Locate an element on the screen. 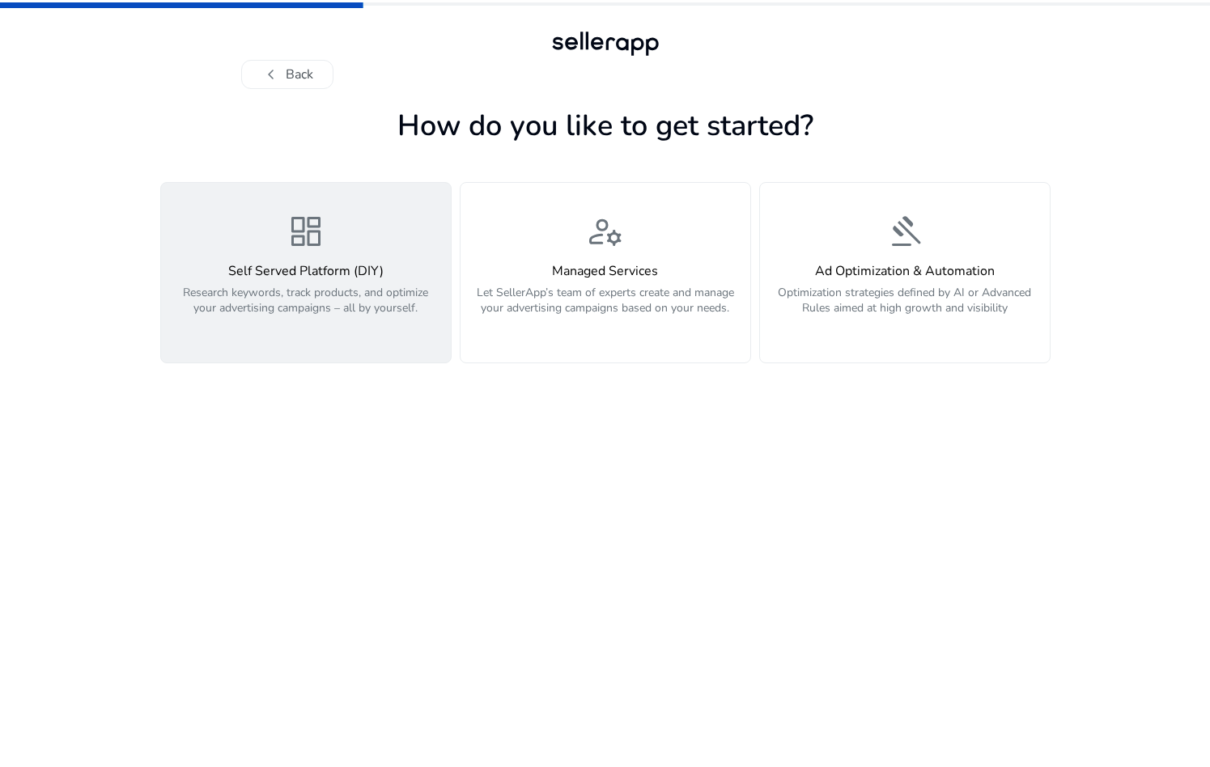  p: Let SellerApp’s team of experts create and manage your advertising campaigns based on your needs. is located at coordinates (605, 309).